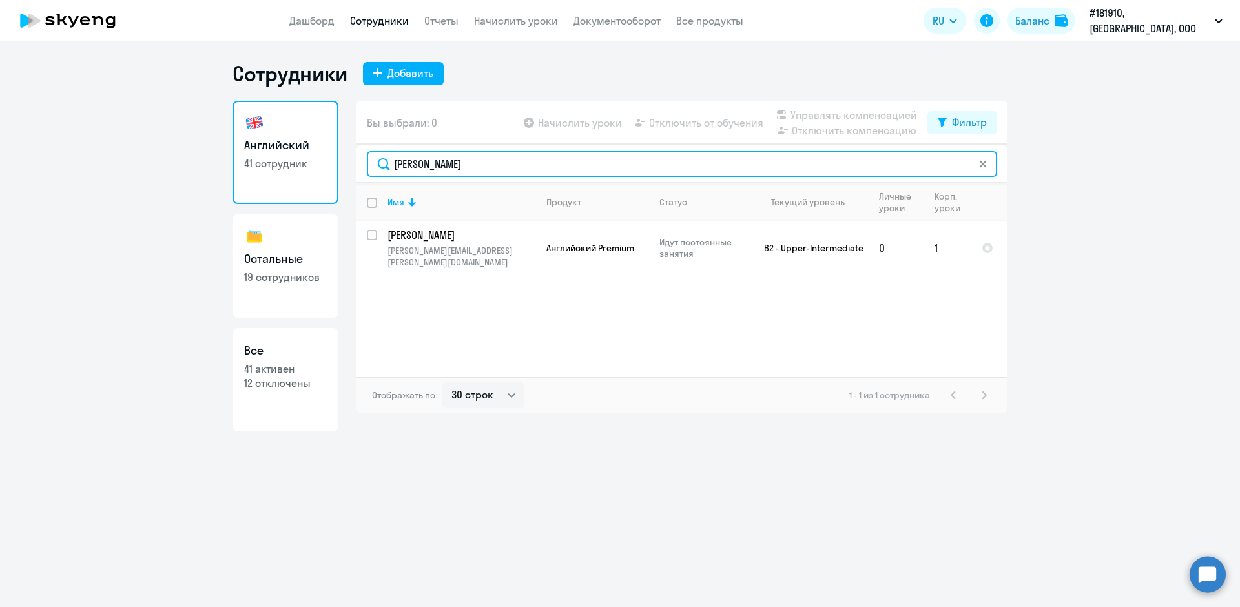  Describe the element at coordinates (1041, 21) in the screenshot. I see `a: Балансbalance` at that location.